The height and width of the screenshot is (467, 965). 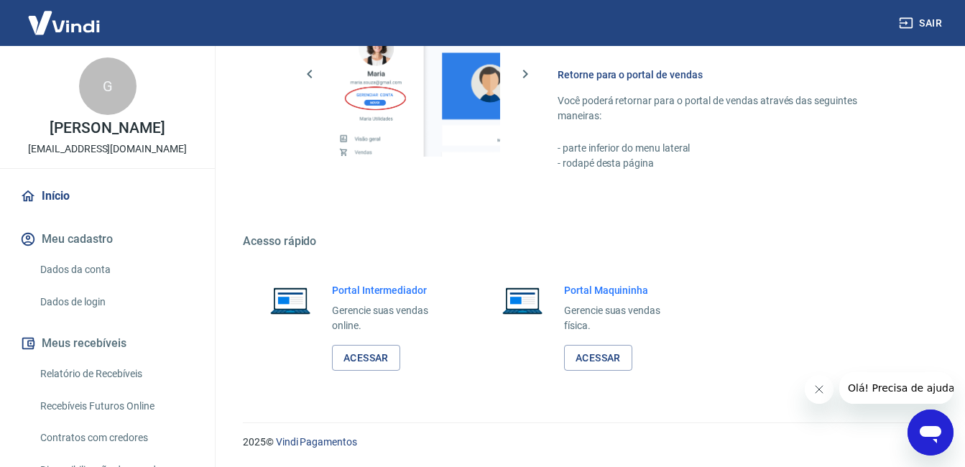 I want to click on p: 2025 ©, so click(x=587, y=442).